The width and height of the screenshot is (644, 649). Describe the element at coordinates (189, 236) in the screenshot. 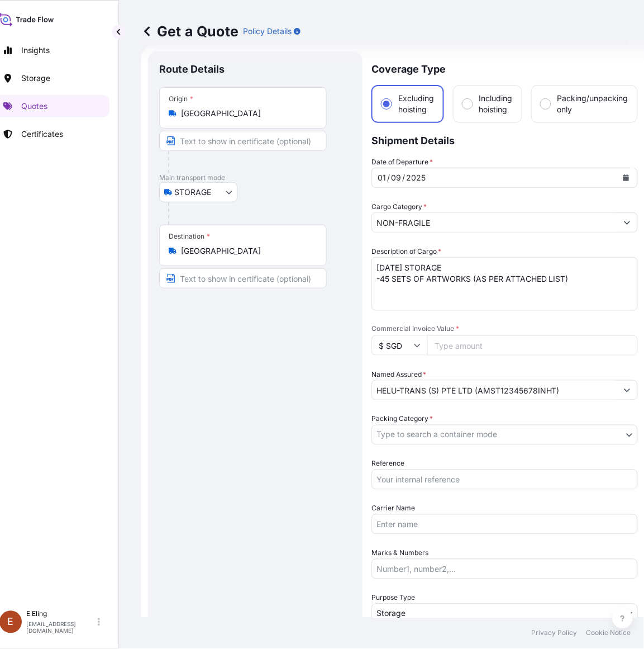

I see `div: Destination` at that location.